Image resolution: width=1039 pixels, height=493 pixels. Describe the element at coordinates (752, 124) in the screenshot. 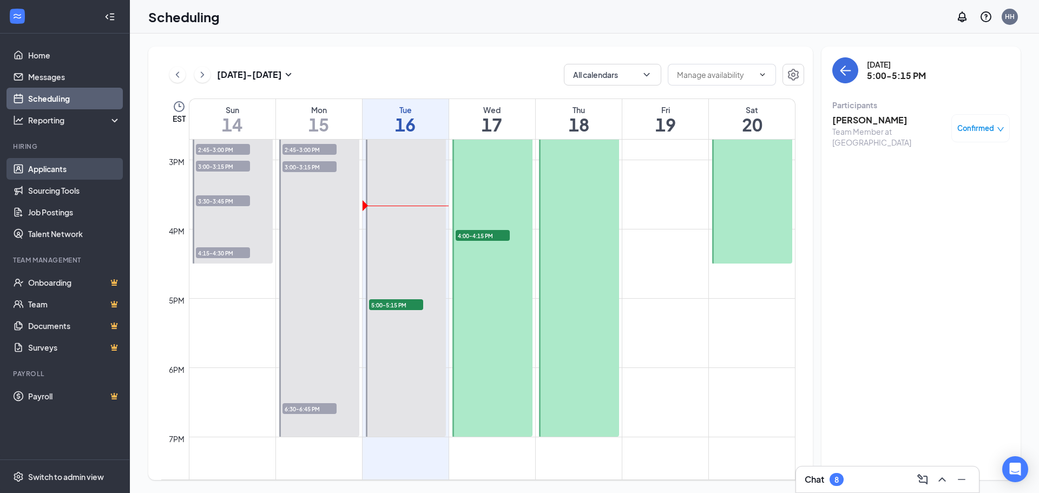

I see `h1: 20` at that location.